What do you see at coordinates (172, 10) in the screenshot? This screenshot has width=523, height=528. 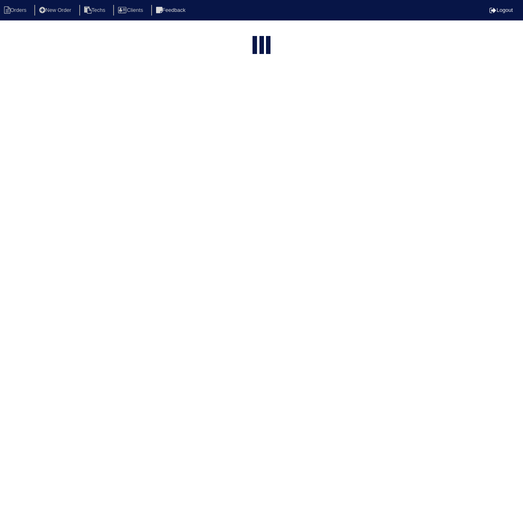 I see `li: Feedback` at bounding box center [172, 10].